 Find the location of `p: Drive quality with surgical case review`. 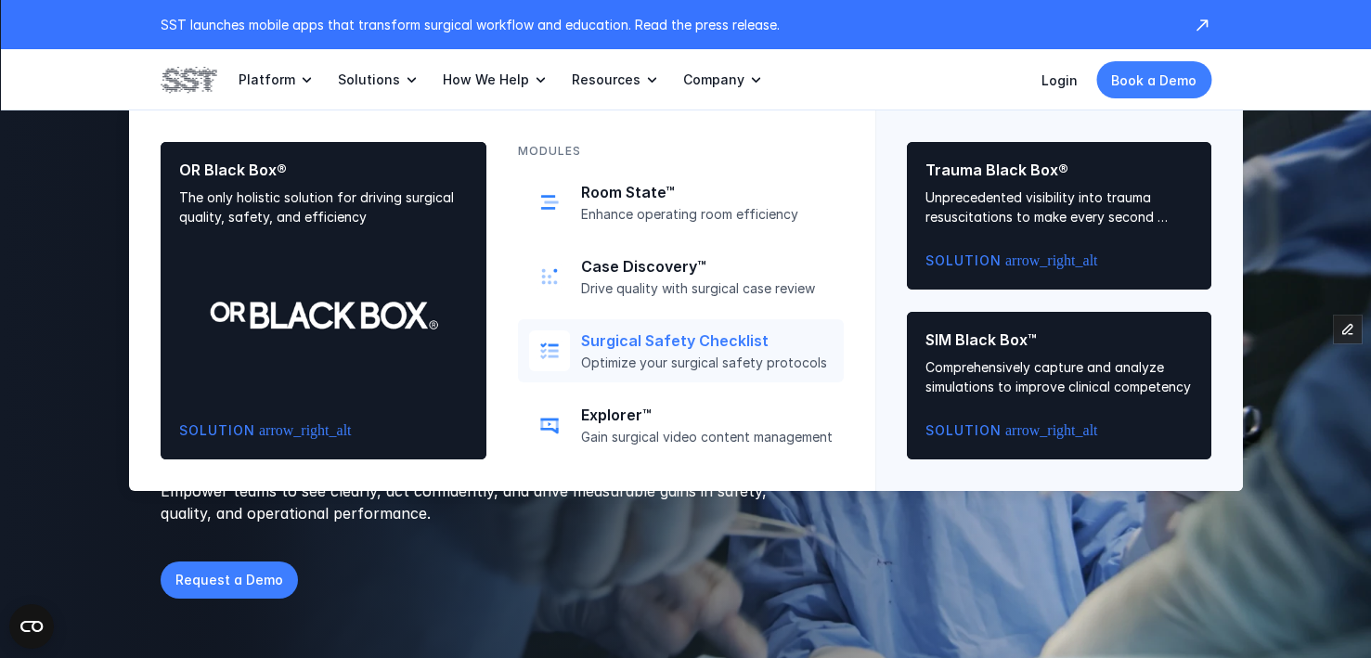

p: Drive quality with surgical case review is located at coordinates (707, 289).